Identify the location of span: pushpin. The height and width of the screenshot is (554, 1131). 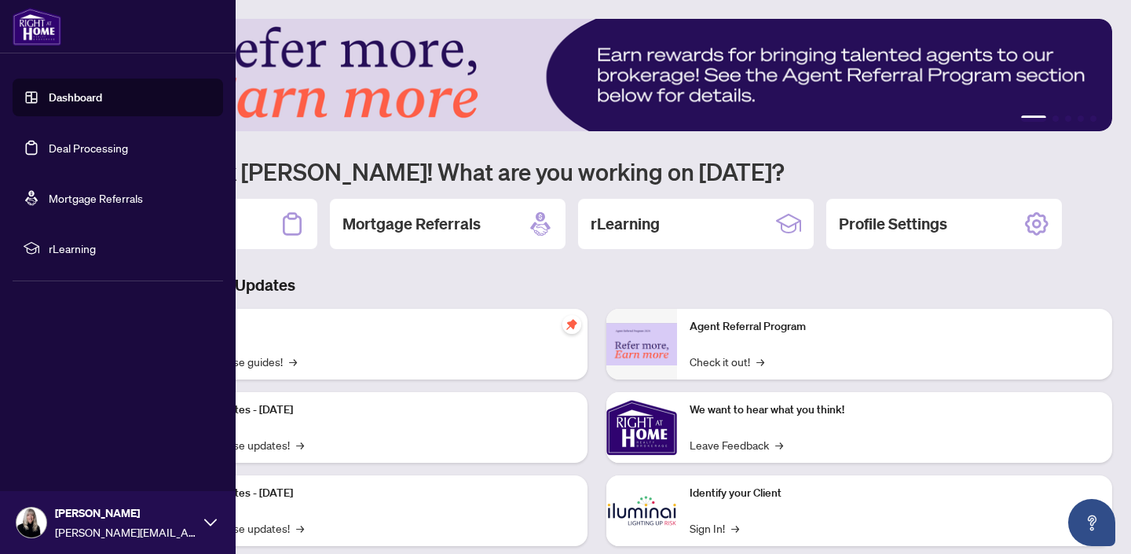
(572, 324).